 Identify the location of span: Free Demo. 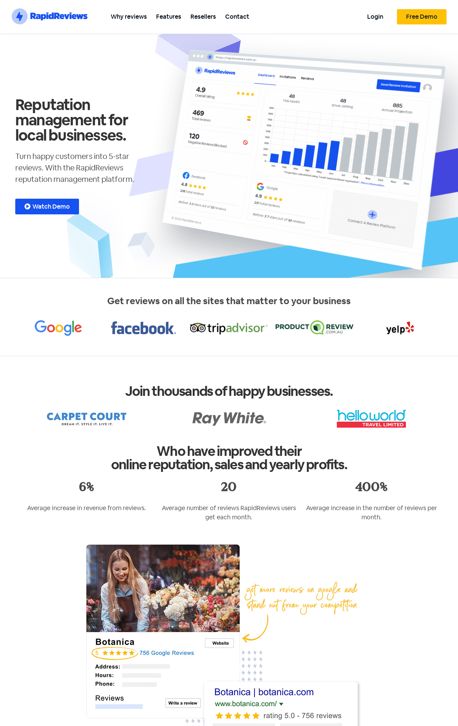
(422, 17).